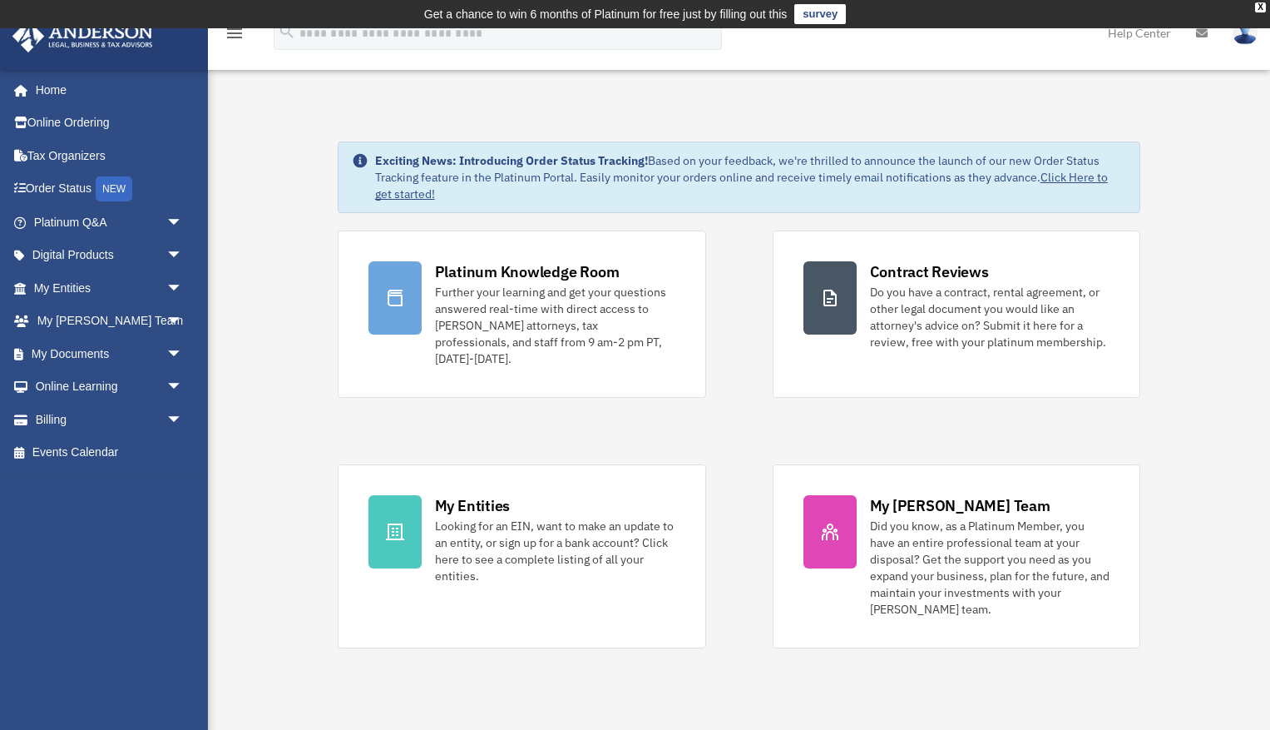 The image size is (1270, 730). What do you see at coordinates (606, 14) in the screenshot?
I see `div: Get a chance to win 6 months of Platinum for free just by filling out this` at bounding box center [606, 14].